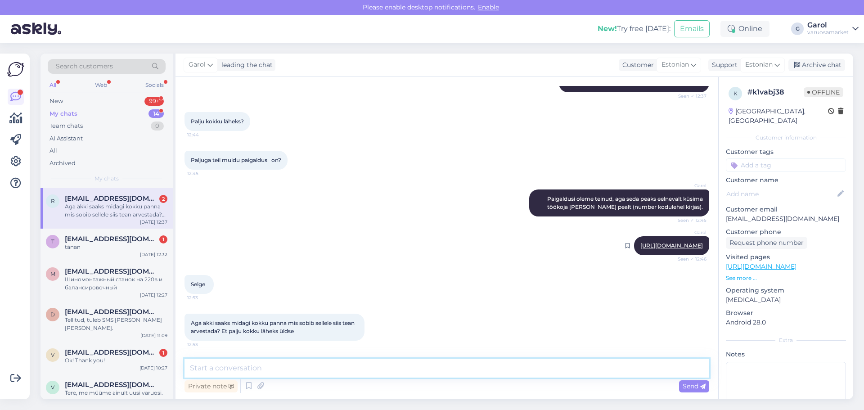 The image size is (864, 410). I want to click on div: G, so click(798, 29).